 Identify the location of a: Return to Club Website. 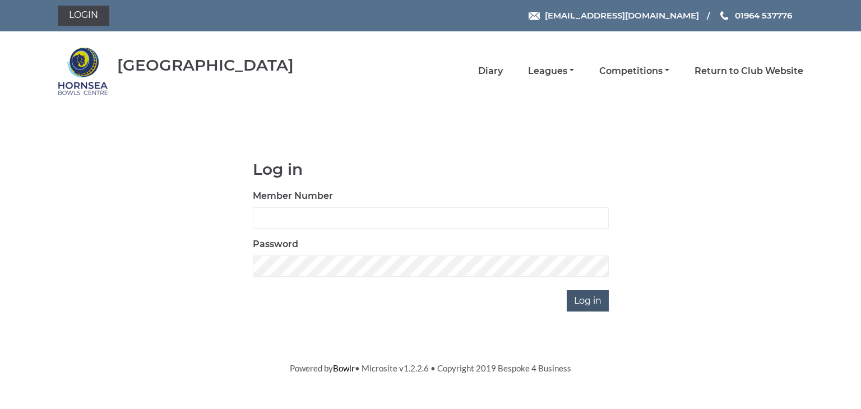
(749, 71).